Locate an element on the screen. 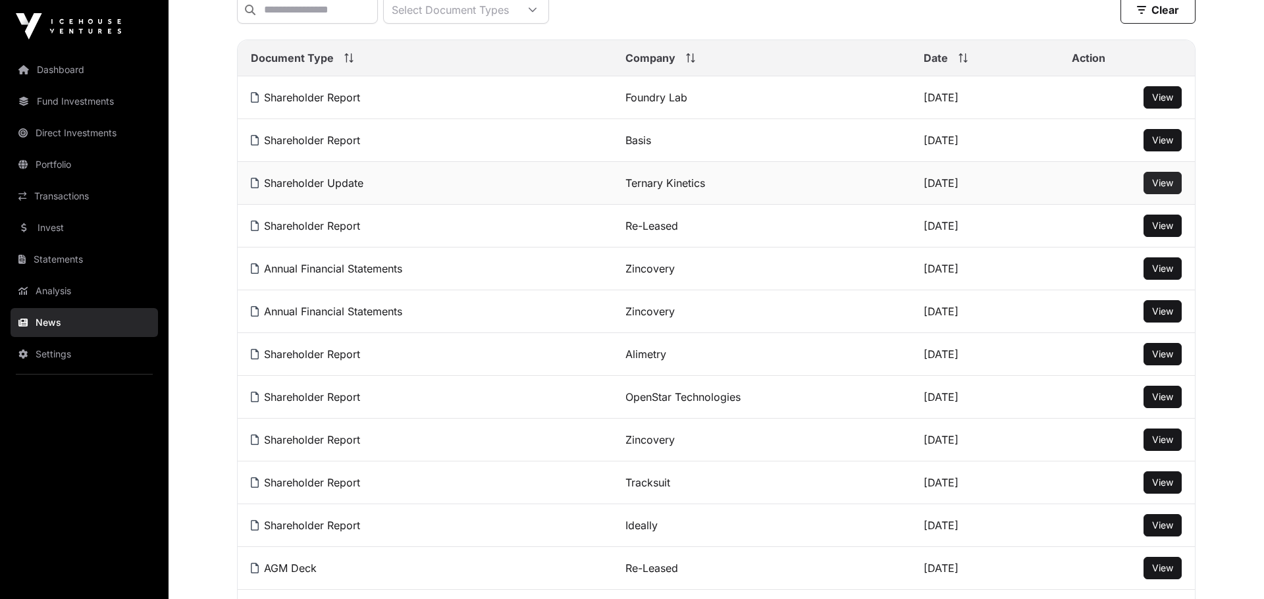 The width and height of the screenshot is (1264, 599). a: Basis is located at coordinates (638, 140).